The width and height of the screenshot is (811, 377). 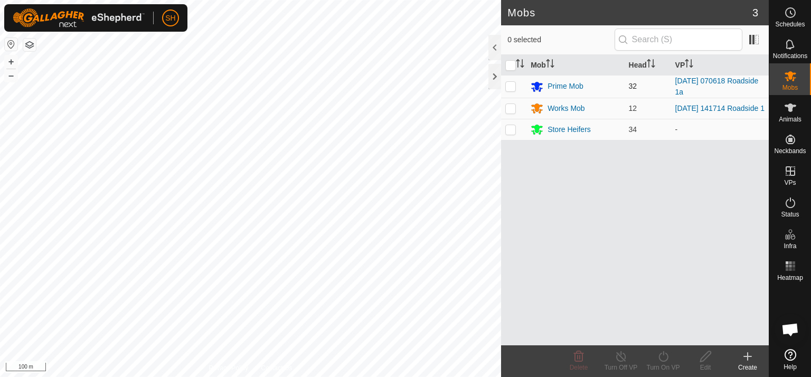 I want to click on span: Schedules, so click(x=790, y=24).